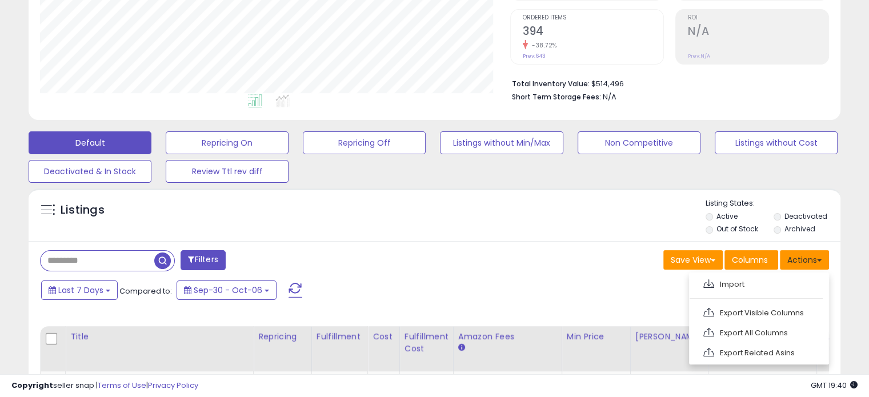  Describe the element at coordinates (693, 260) in the screenshot. I see `button: Save View` at that location.